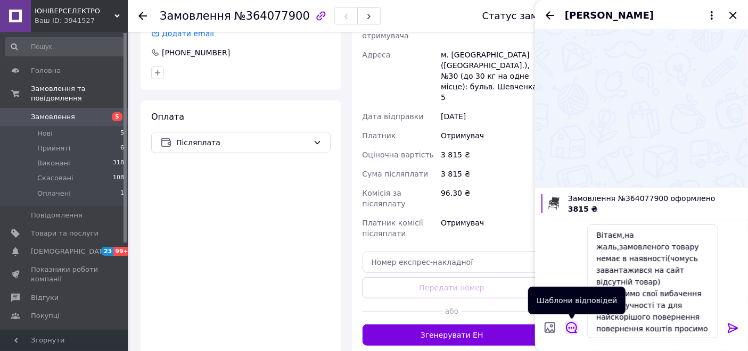 The width and height of the screenshot is (748, 351). What do you see at coordinates (55, 178) in the screenshot?
I see `span: Скасовані` at bounding box center [55, 178].